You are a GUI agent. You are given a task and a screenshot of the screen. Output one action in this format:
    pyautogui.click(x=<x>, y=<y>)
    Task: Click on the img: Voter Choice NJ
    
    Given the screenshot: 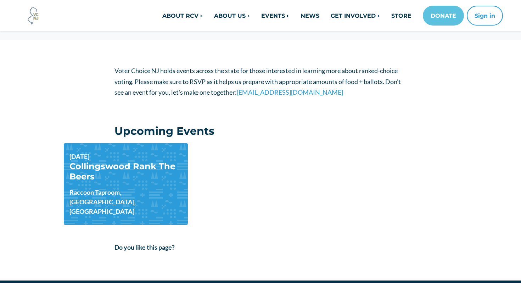 What is the action you would take?
    pyautogui.click(x=33, y=16)
    